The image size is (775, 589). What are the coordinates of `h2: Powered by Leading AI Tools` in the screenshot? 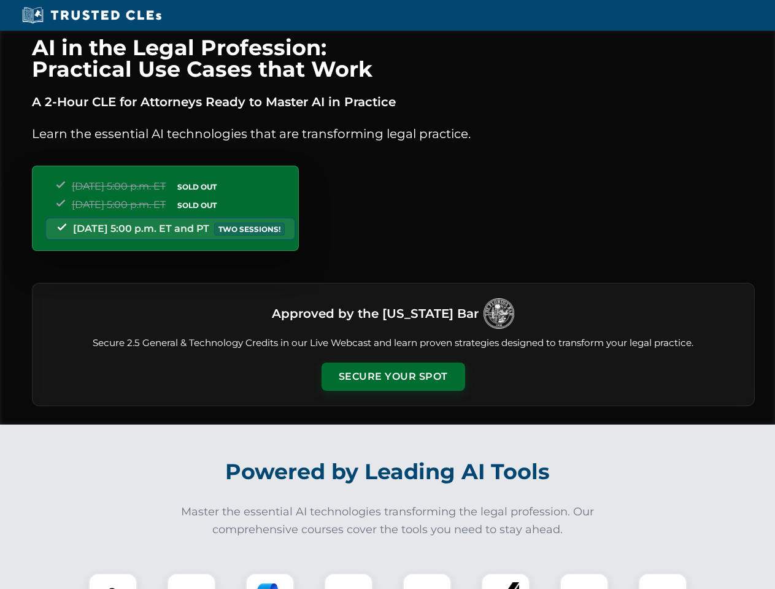 It's located at (388, 472).